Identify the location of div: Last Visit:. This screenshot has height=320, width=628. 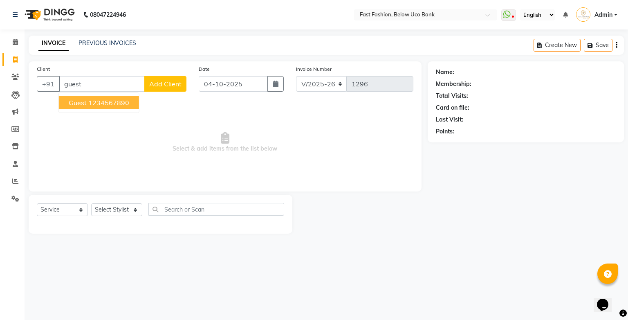
(449, 119).